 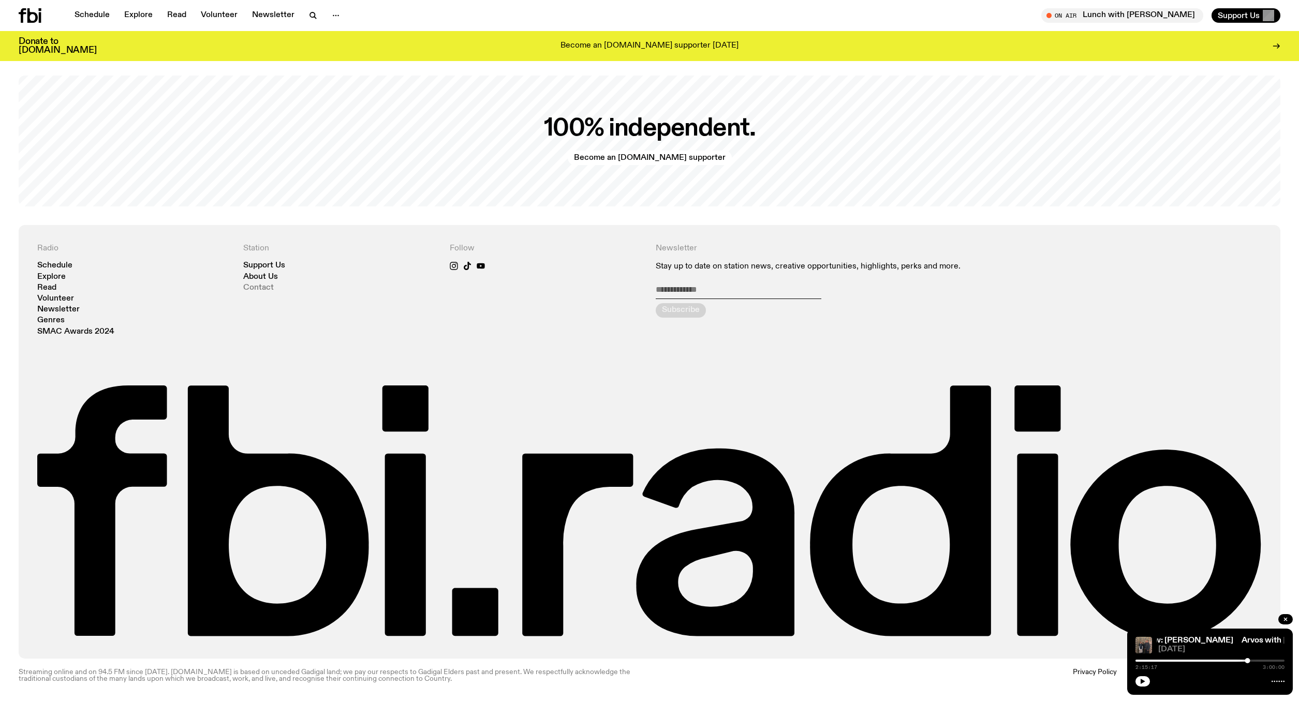 I want to click on p: Stay up to date on station news, creative opportunities, highlights, perks and more., so click(x=856, y=267).